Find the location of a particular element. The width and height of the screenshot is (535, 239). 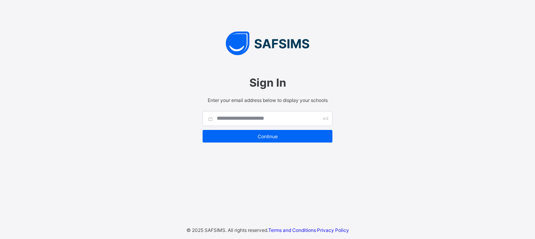

a: Terms and Conditions is located at coordinates (292, 230).